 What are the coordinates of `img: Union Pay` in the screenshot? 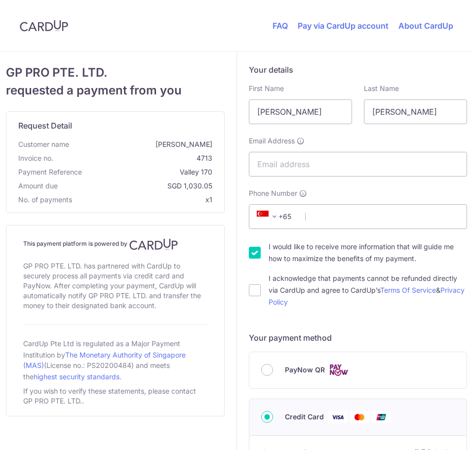 It's located at (381, 416).